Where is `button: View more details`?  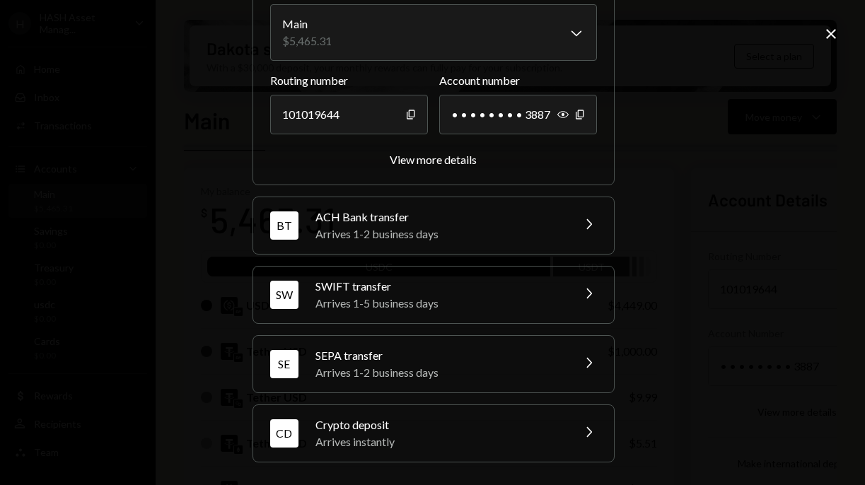 button: View more details is located at coordinates (433, 160).